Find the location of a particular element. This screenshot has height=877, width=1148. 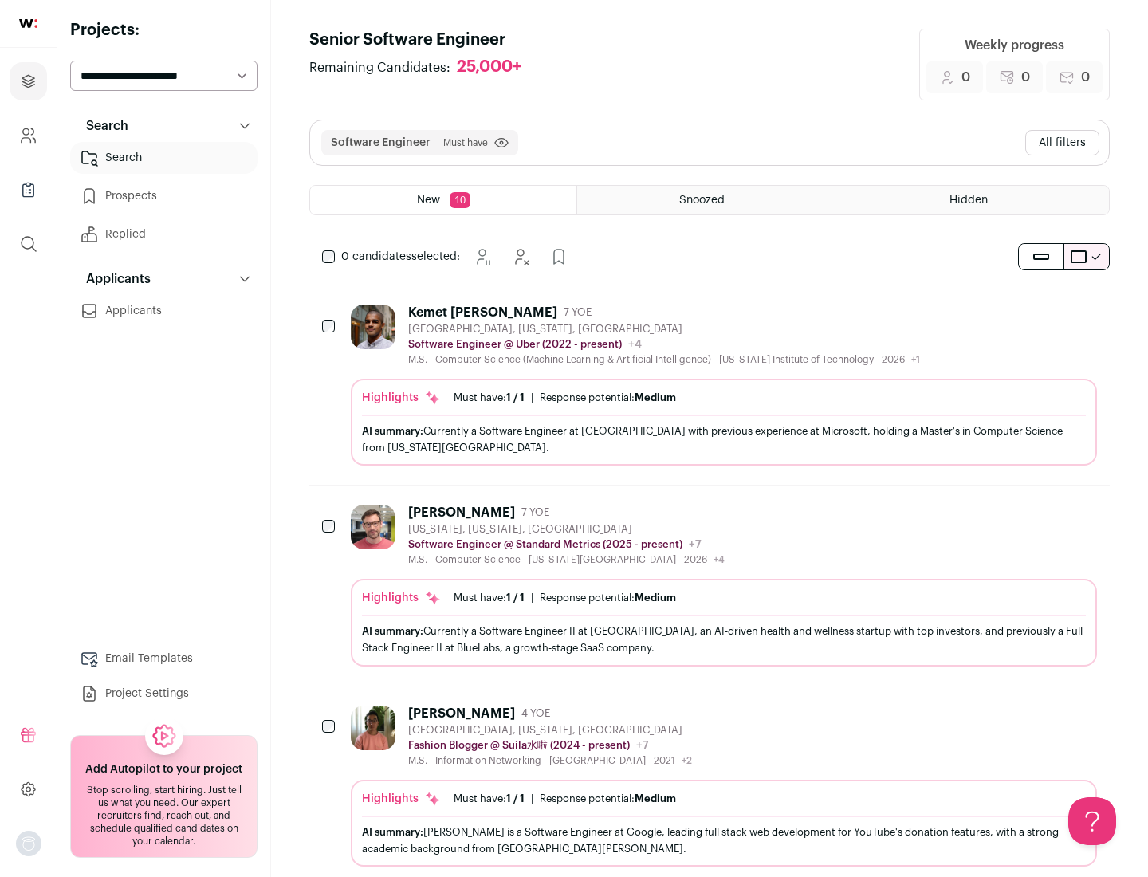

img: 1d26598260d5d9f7a69202d59cf331847448e6cffe37083edaed4f8fc8795bfe is located at coordinates (373, 327).